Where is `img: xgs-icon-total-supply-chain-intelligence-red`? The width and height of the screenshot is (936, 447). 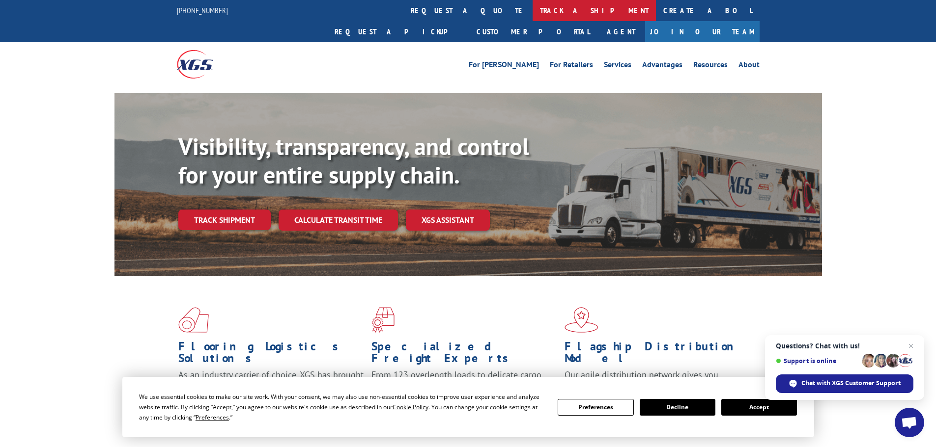
img: xgs-icon-total-supply-chain-intelligence-red is located at coordinates (194, 320).